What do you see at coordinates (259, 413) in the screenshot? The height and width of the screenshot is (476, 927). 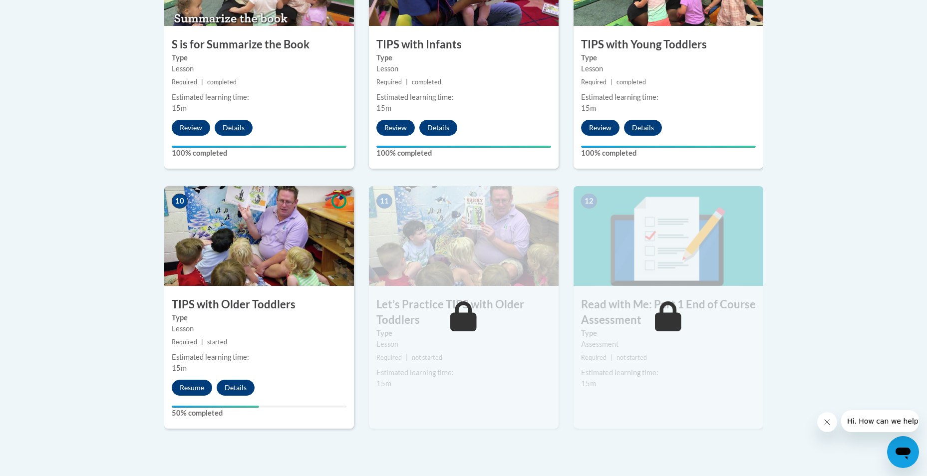 I see `label: 50% completed` at bounding box center [259, 413].